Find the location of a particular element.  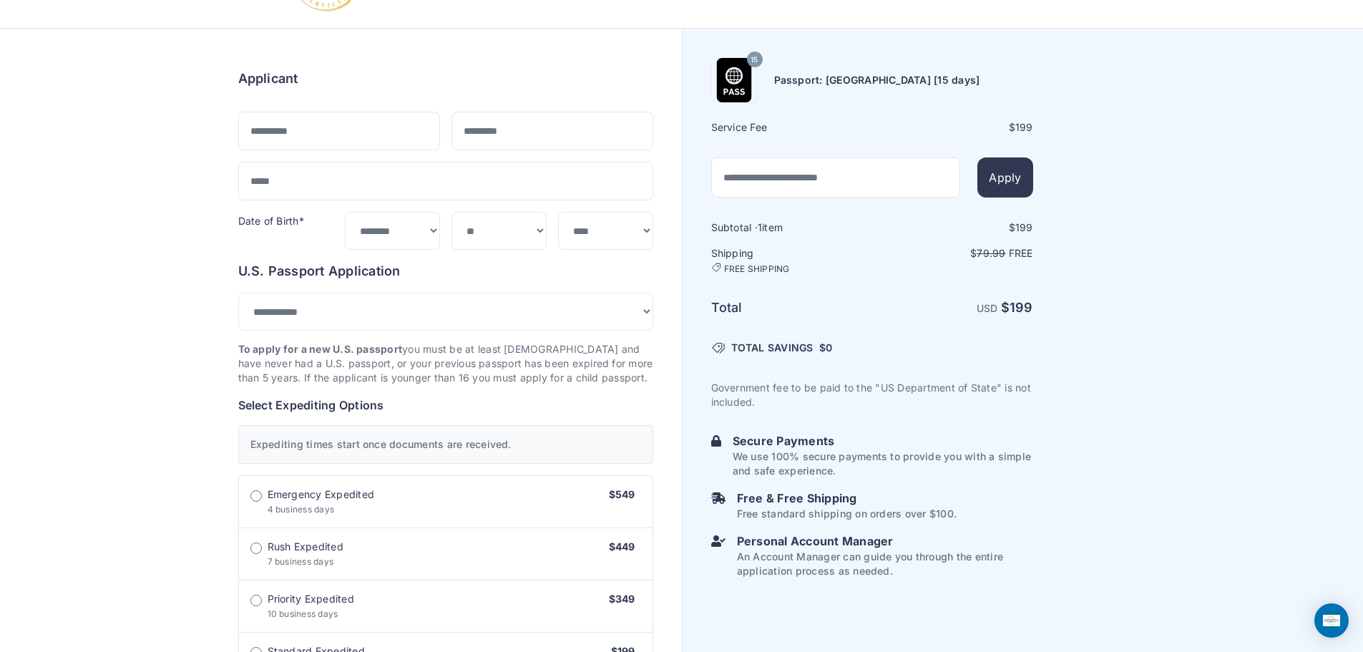

span: 79.99 is located at coordinates (991, 253).